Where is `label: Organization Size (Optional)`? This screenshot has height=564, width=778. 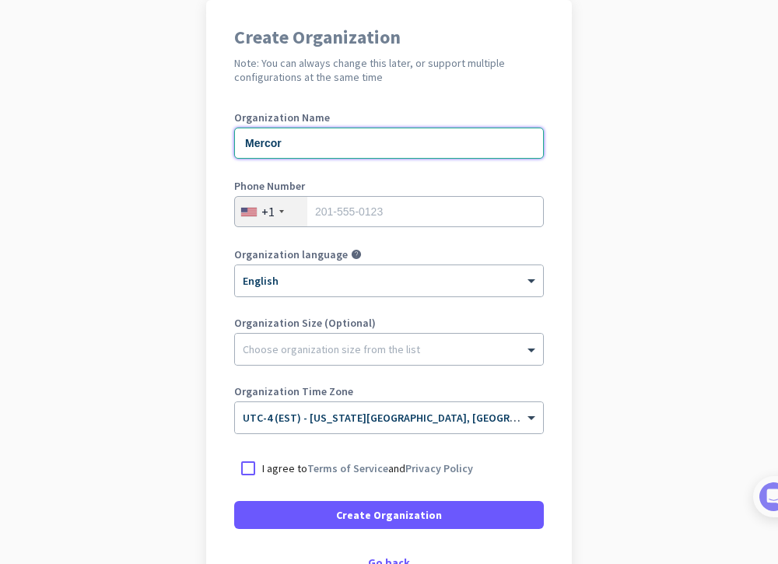
label: Organization Size (Optional) is located at coordinates (389, 323).